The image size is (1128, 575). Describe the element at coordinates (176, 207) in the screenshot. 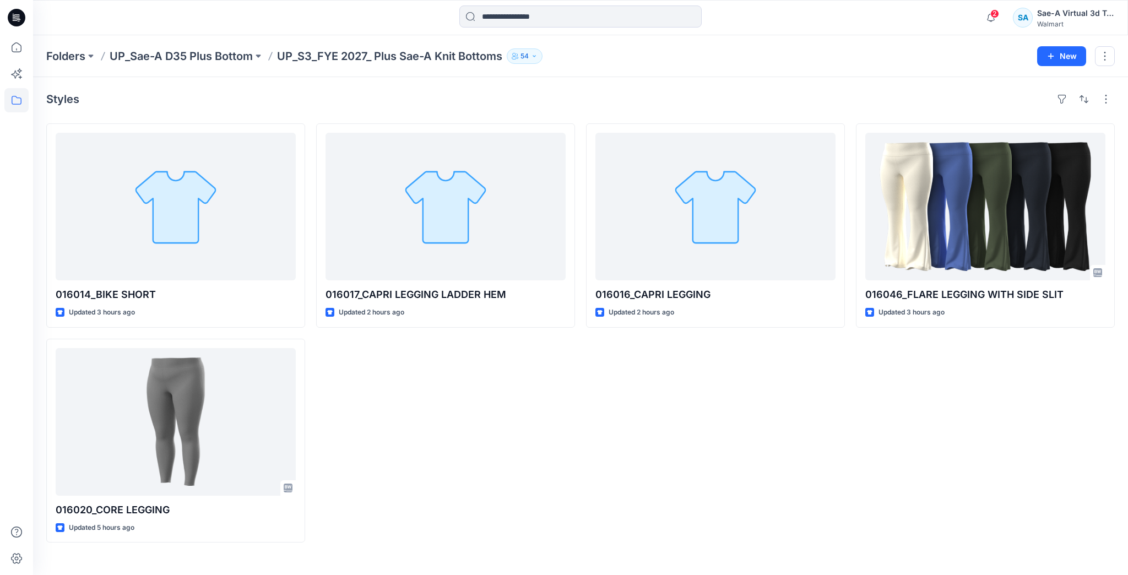

I see `a: 016014_BIKE SHORT` at that location.